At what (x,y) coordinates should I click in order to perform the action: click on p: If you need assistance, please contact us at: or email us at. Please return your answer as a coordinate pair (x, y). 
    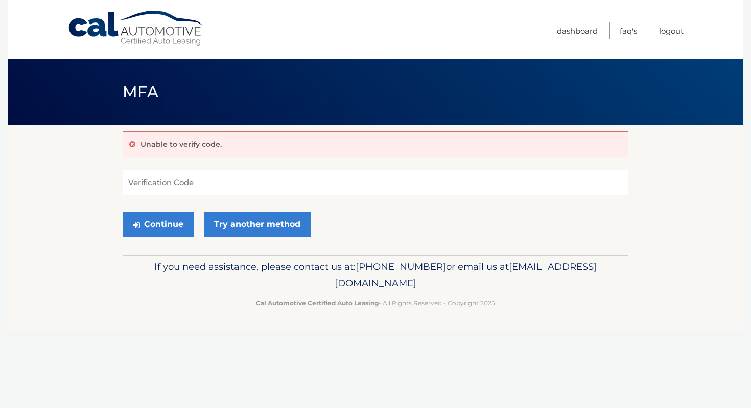
    Looking at the image, I should click on (375, 275).